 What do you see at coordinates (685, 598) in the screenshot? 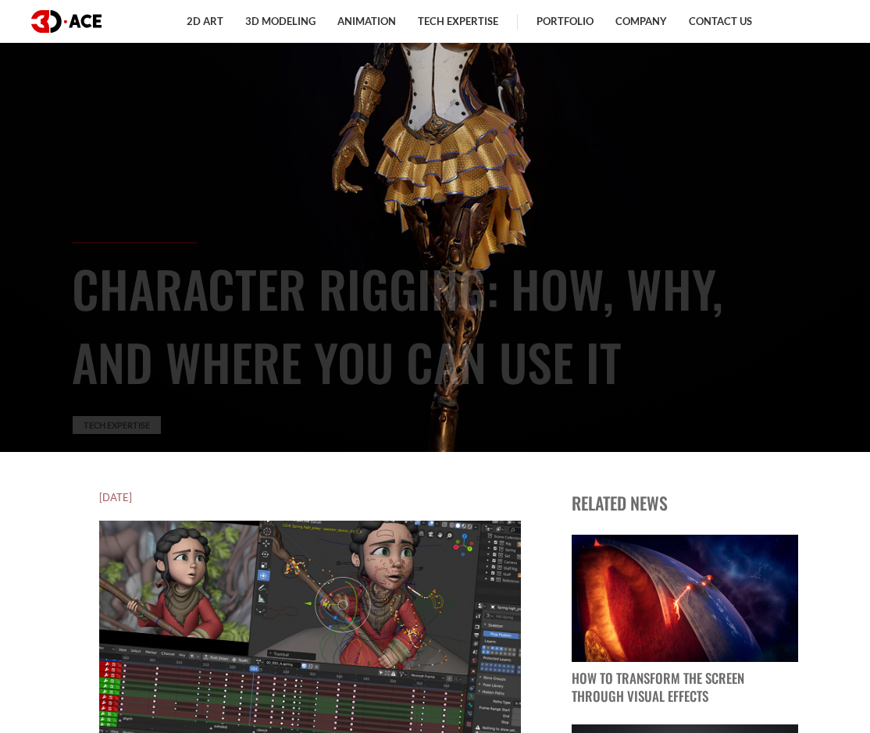
I see `img: blog post image` at bounding box center [685, 598].